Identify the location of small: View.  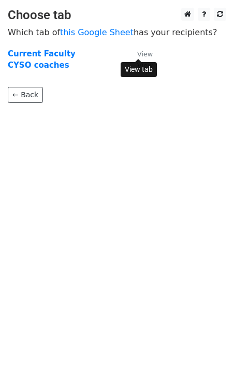
(145, 54).